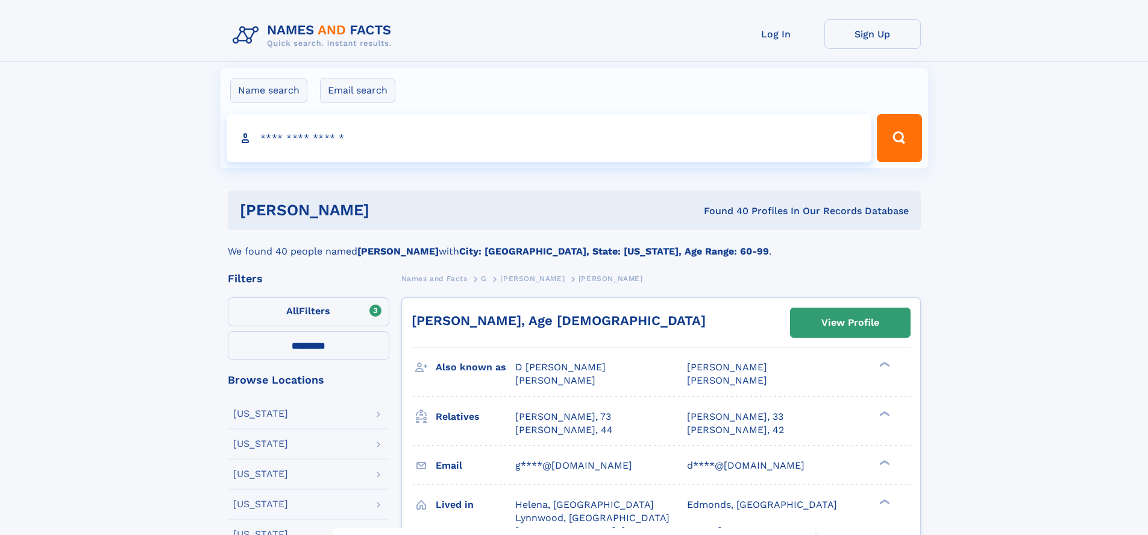  I want to click on div: Browse Locations, so click(309, 380).